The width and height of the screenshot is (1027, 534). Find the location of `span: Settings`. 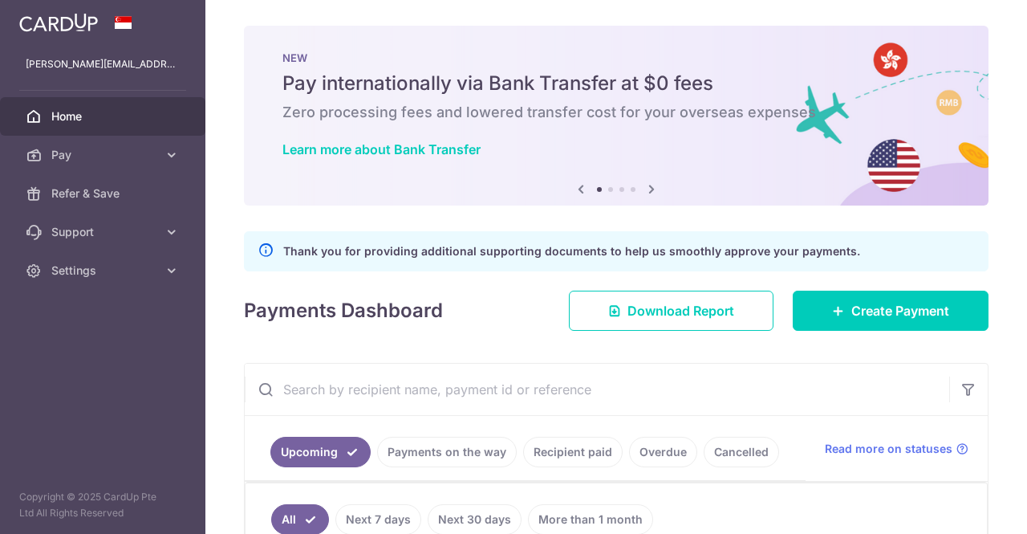

span: Settings is located at coordinates (104, 270).